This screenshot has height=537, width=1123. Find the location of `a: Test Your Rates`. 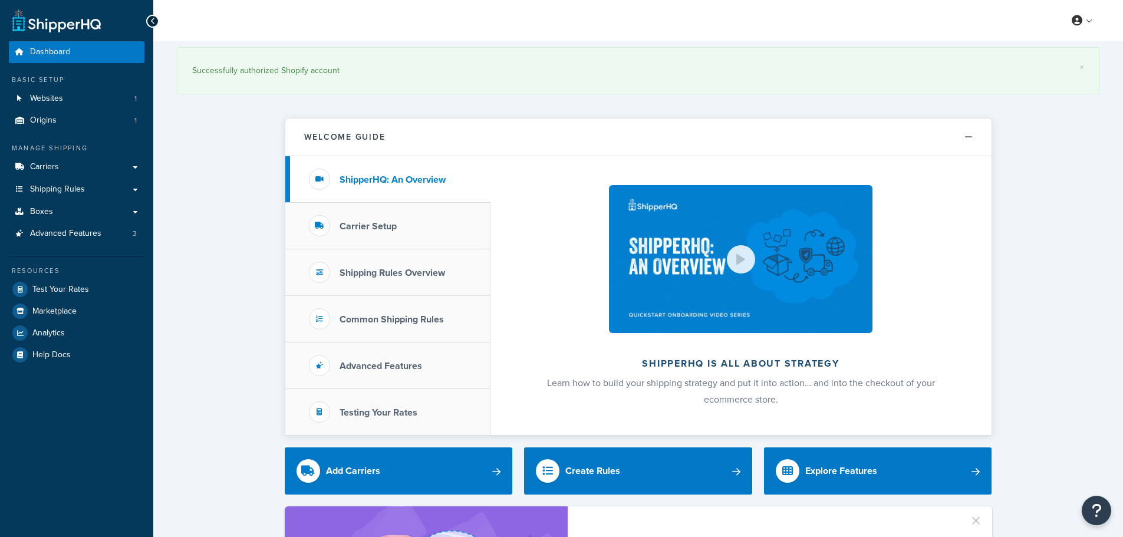

a: Test Your Rates is located at coordinates (77, 289).